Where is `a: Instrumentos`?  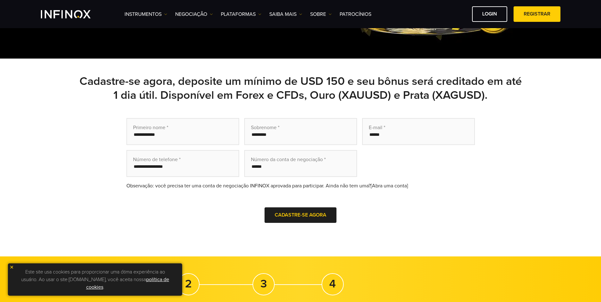
a: Instrumentos is located at coordinates (146, 14).